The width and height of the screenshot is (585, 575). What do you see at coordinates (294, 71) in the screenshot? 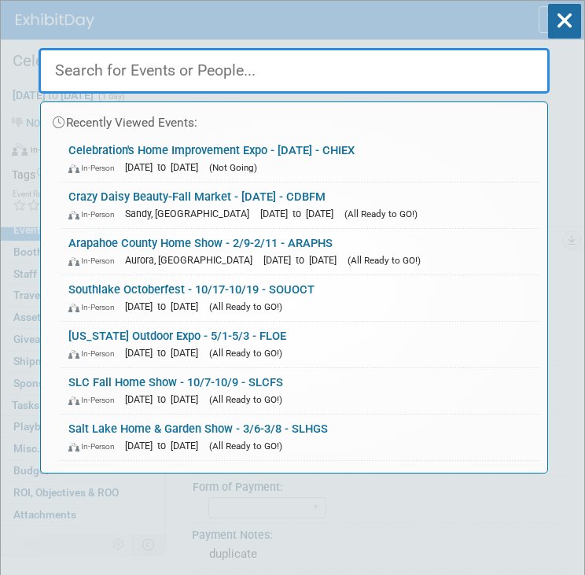
I see `input: Search for Events or People...` at bounding box center [294, 71].